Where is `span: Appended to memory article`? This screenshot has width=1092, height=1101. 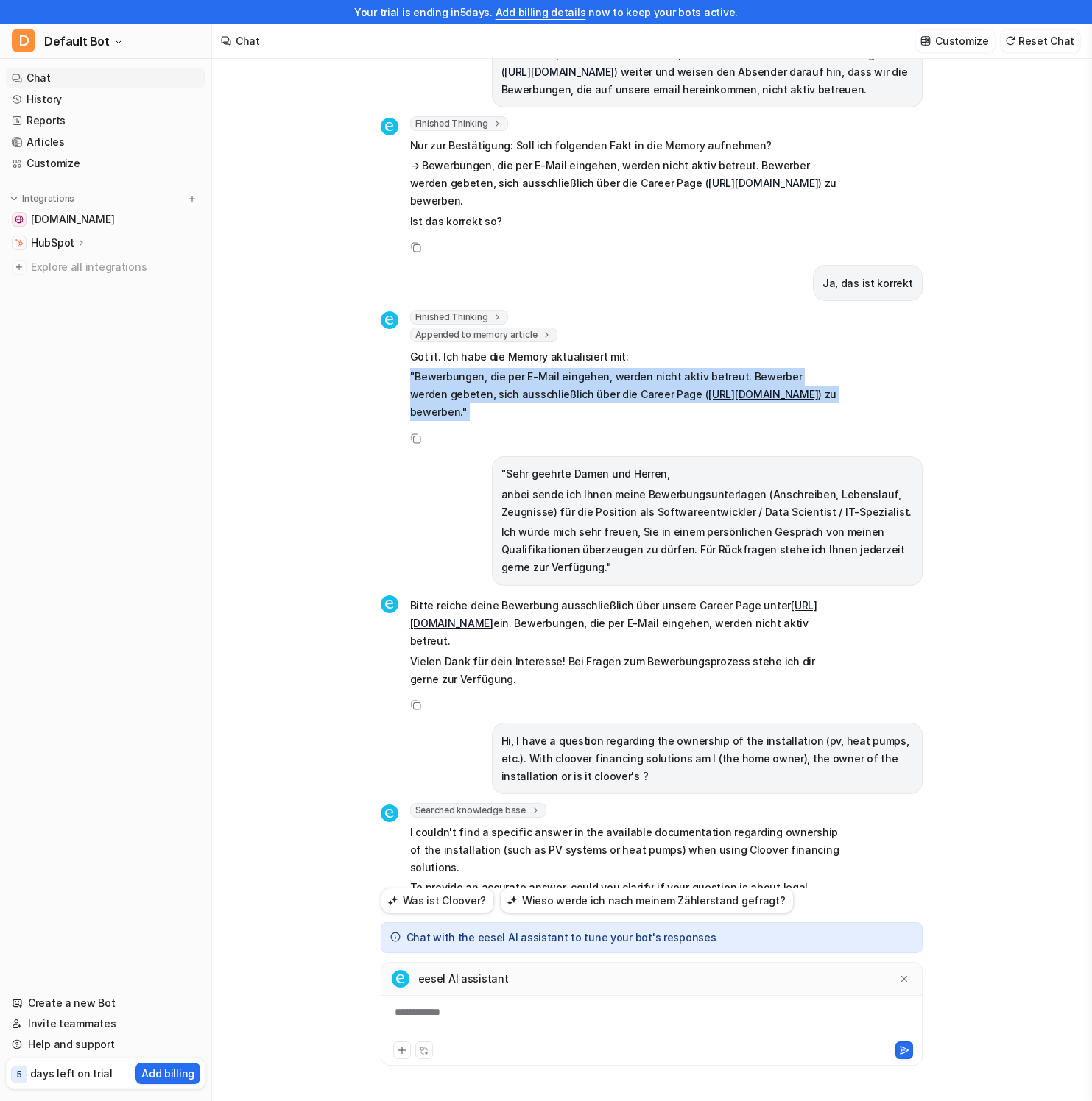
span: Appended to memory article is located at coordinates (483, 335).